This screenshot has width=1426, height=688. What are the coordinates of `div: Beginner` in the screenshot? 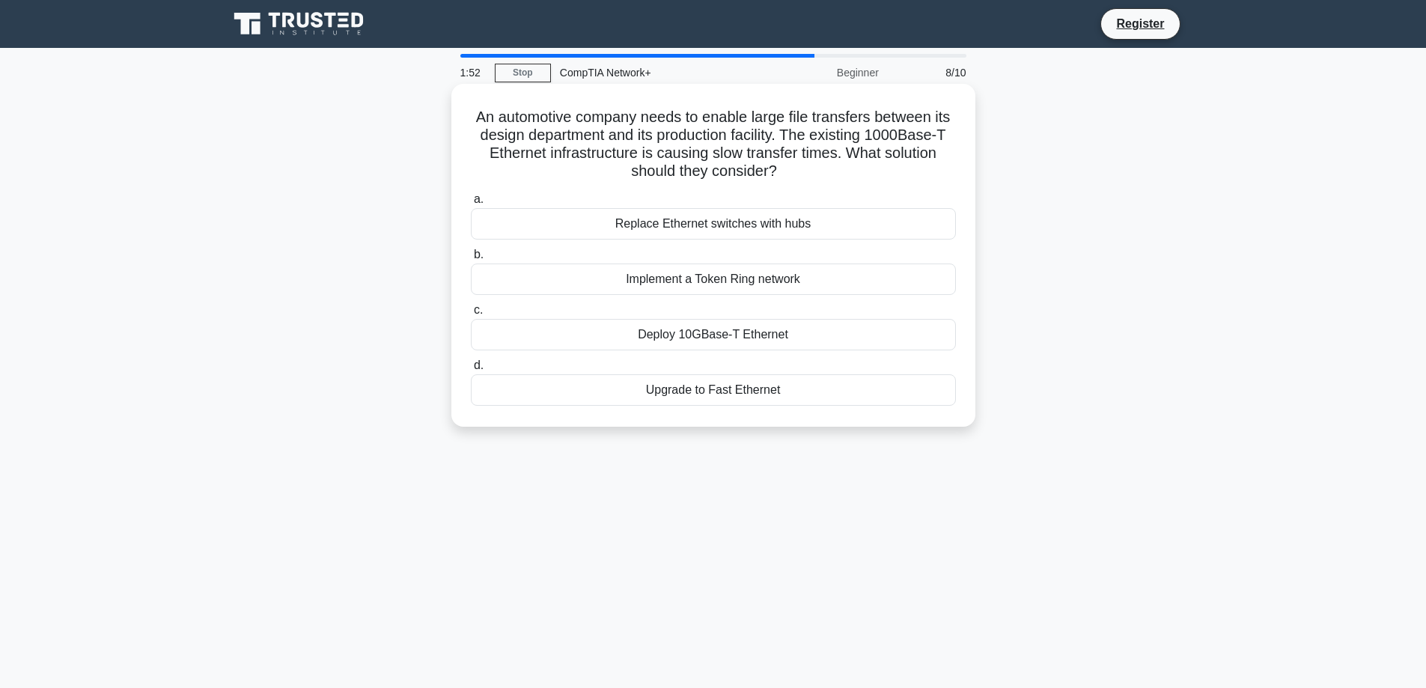 It's located at (822, 73).